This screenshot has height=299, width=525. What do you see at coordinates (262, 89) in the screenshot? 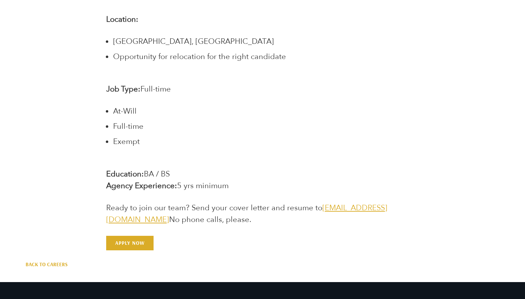
I see `p: Full-time` at bounding box center [262, 89].